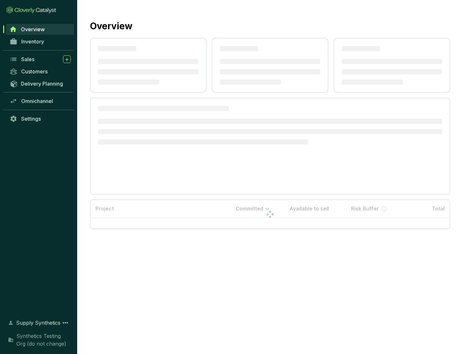  I want to click on span: Settings, so click(31, 119).